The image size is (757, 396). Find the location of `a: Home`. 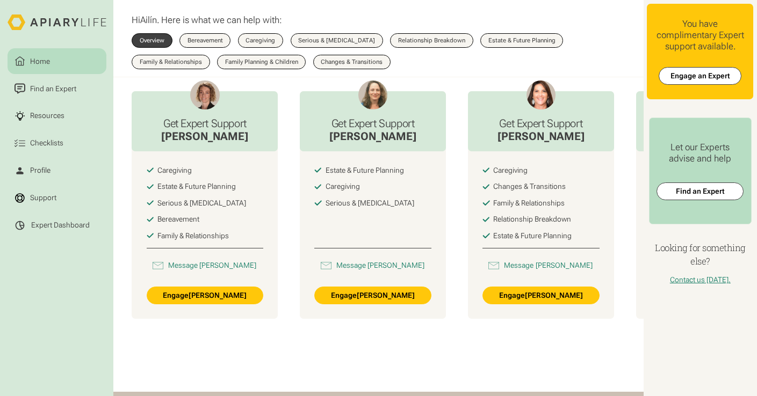

a: Home is located at coordinates (57, 61).